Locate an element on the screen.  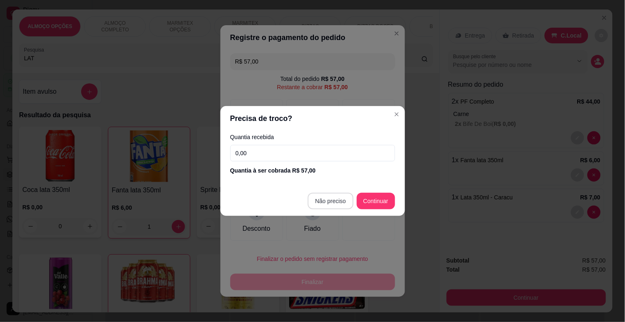
button: Close is located at coordinates (397, 114).